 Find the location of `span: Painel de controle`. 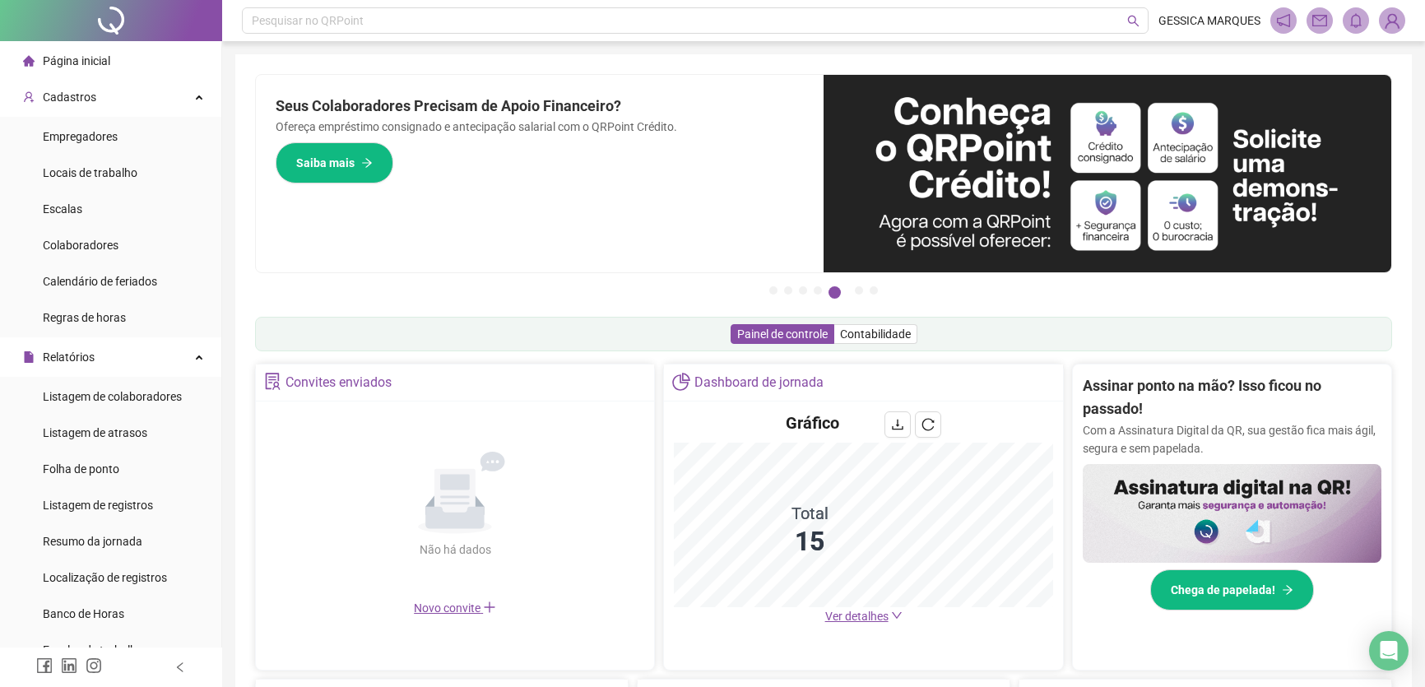

span: Painel de controle is located at coordinates (782, 334).